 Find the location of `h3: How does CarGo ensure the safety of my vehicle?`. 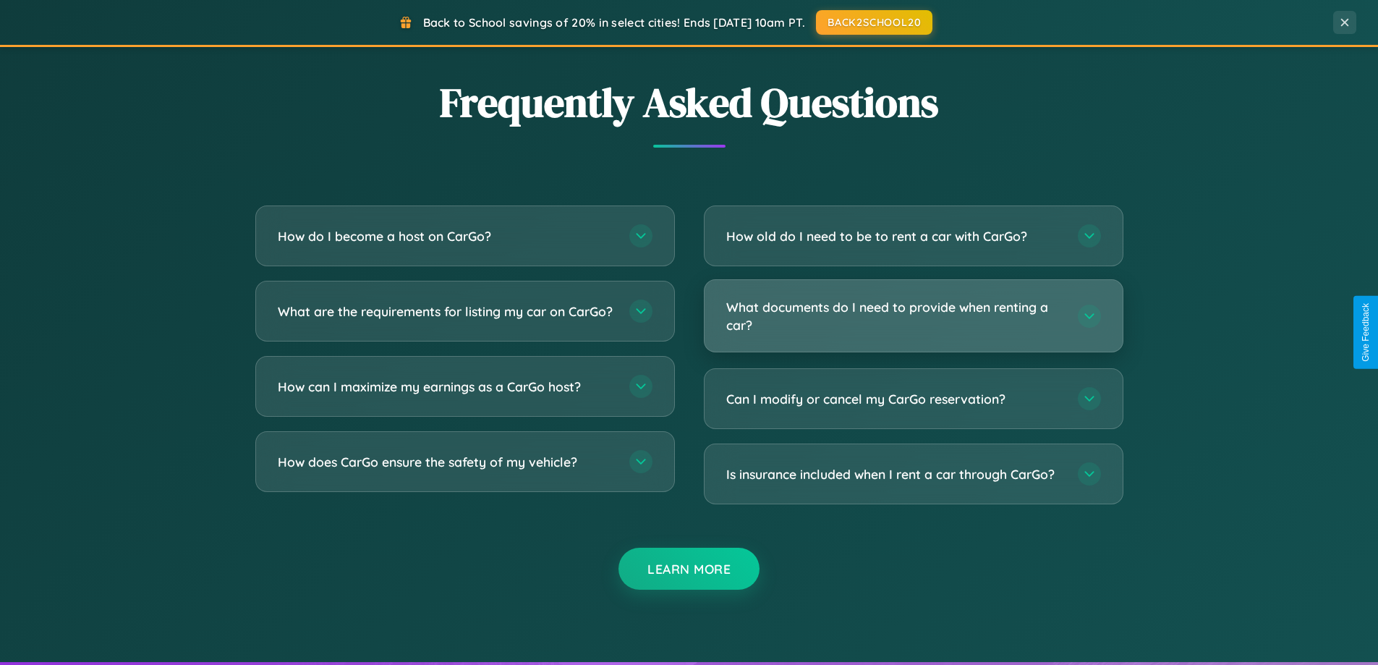

h3: How does CarGo ensure the safety of my vehicle? is located at coordinates (446, 461).